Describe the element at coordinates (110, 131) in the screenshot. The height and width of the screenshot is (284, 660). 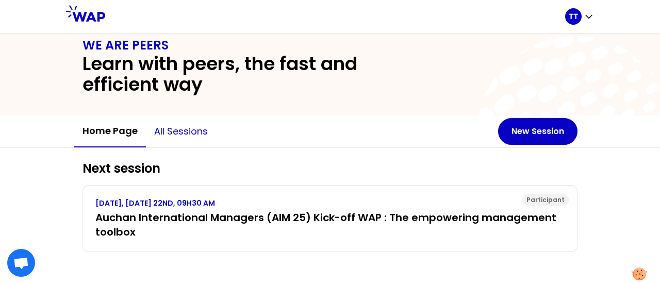
I see `button: Home page` at that location.